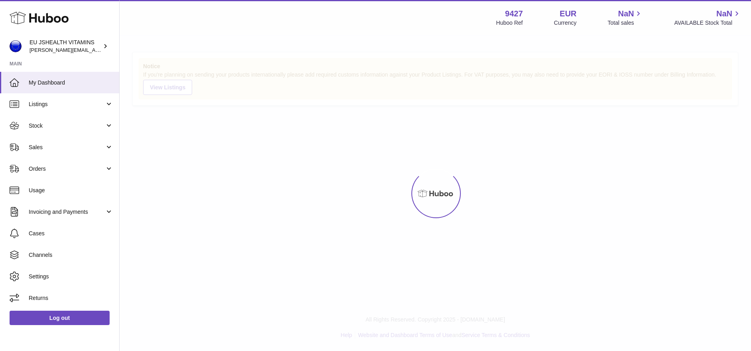 The image size is (751, 351). Describe the element at coordinates (59, 318) in the screenshot. I see `a: Log out` at that location.